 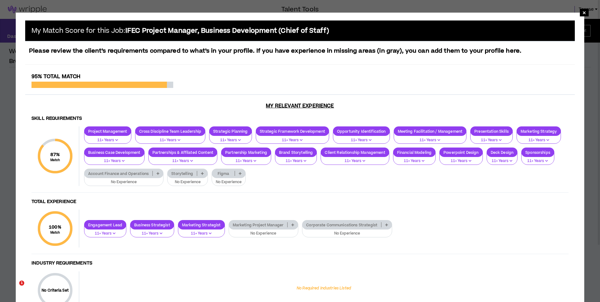 I want to click on p: Please review the client’s requirements compared to what’s in your profile. If you have experienc..., so click(x=300, y=51).